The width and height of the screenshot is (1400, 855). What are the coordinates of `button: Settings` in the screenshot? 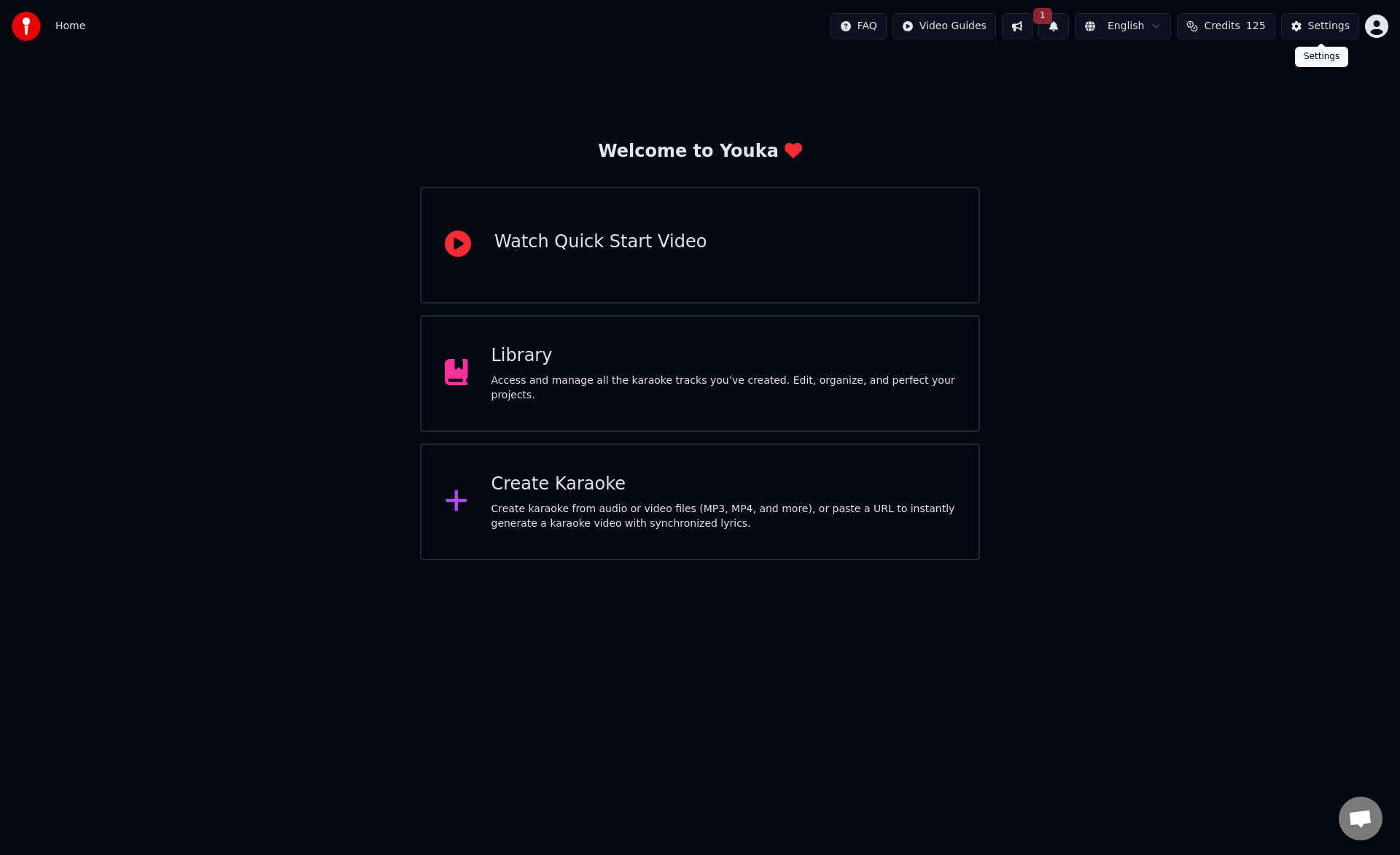 It's located at (1320, 26).